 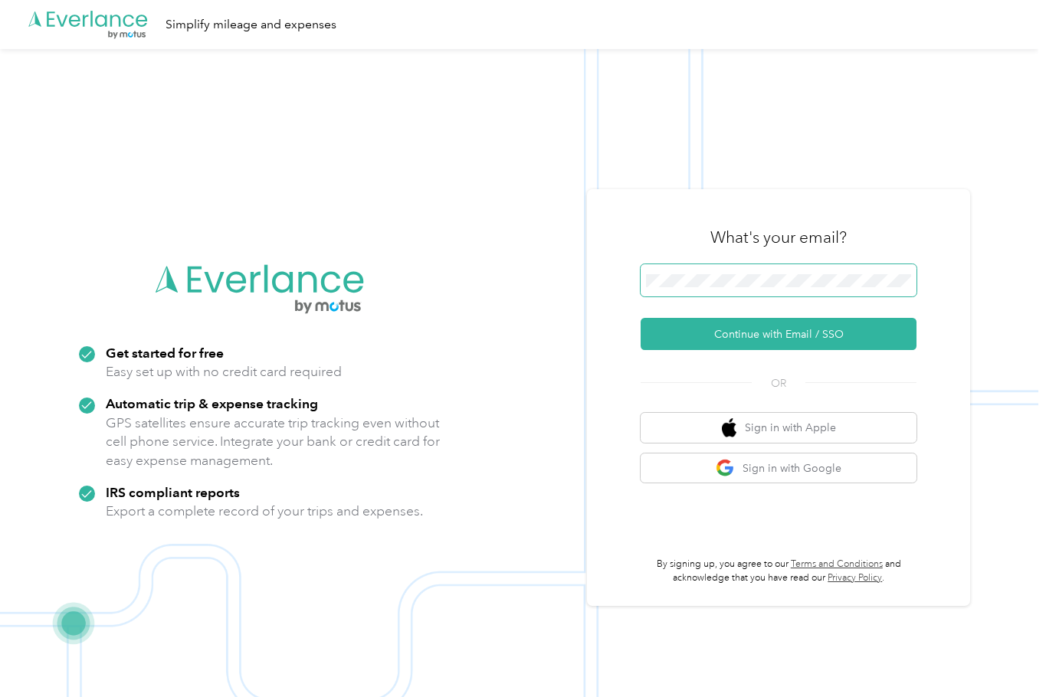 I want to click on span: OR, so click(x=779, y=383).